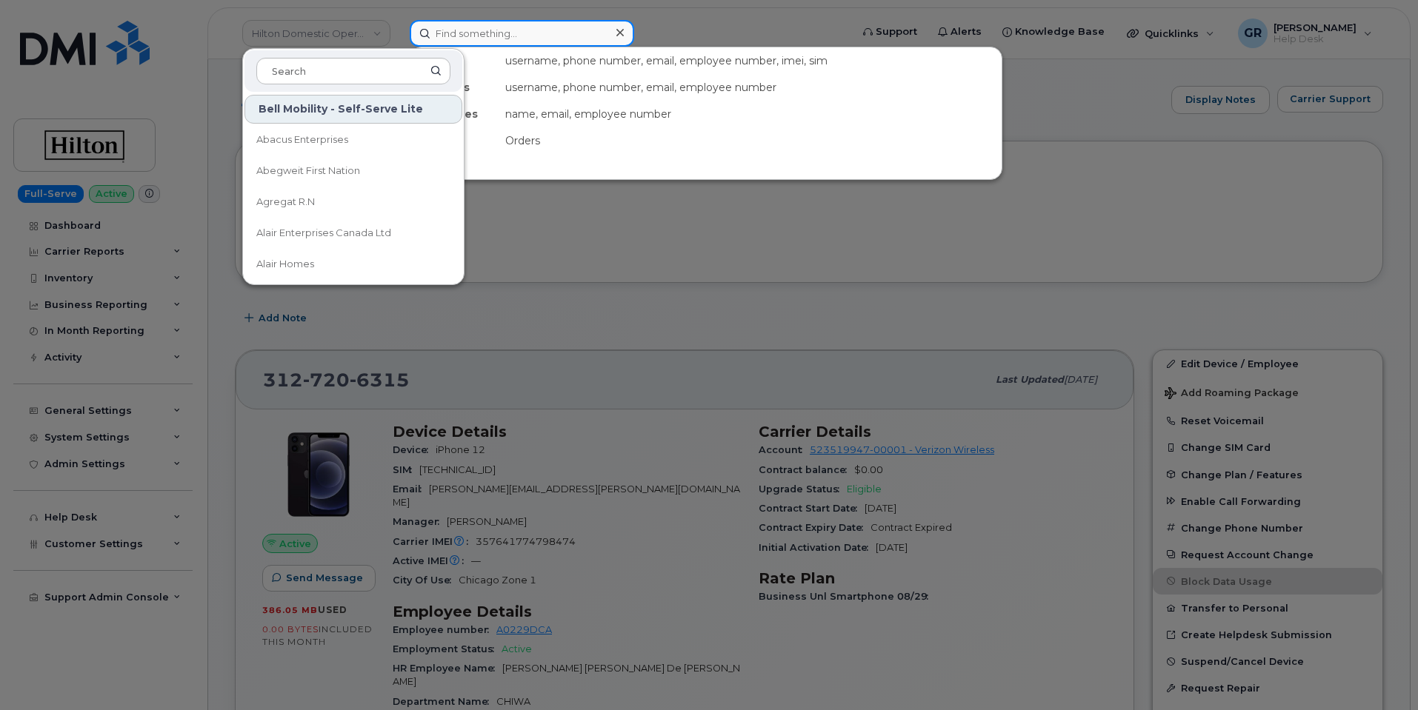  I want to click on div: Devices, so click(455, 61).